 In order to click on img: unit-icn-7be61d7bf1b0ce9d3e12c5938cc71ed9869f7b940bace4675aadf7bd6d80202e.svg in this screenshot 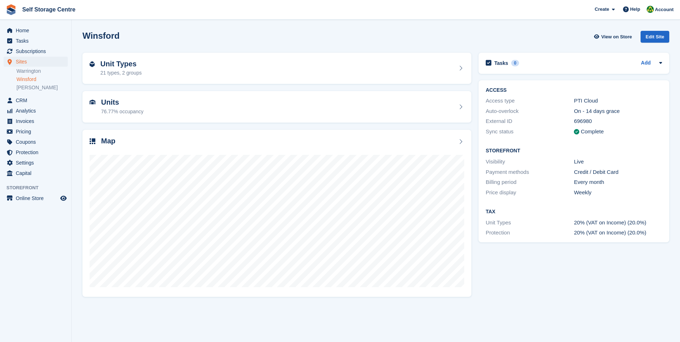, I will do `click(92, 102)`.